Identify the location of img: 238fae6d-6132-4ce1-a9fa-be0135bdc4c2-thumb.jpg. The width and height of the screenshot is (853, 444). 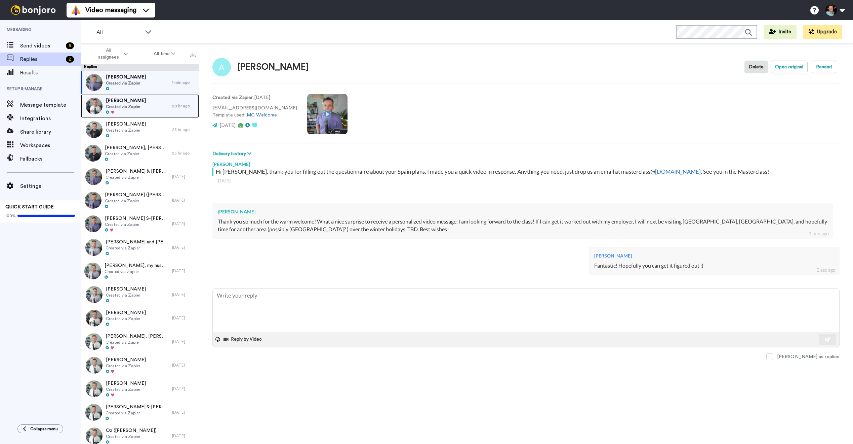
(94, 341).